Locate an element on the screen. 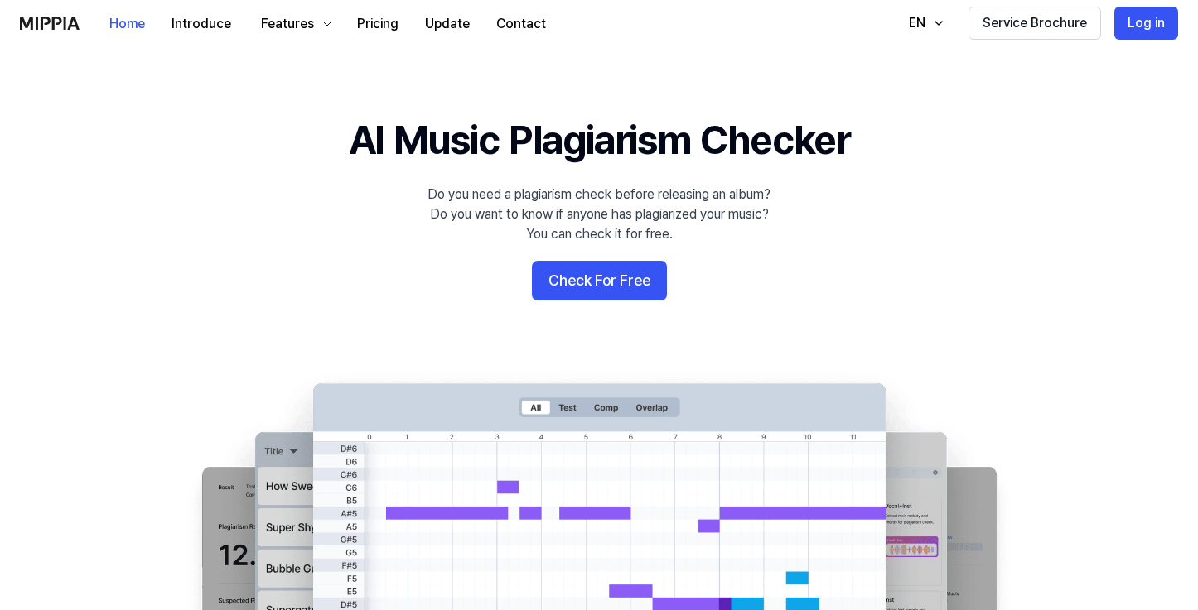 The width and height of the screenshot is (1198, 610). a: Check For Free is located at coordinates (599, 281).